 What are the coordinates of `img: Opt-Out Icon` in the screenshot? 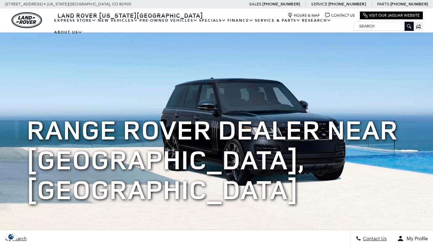 It's located at (11, 236).